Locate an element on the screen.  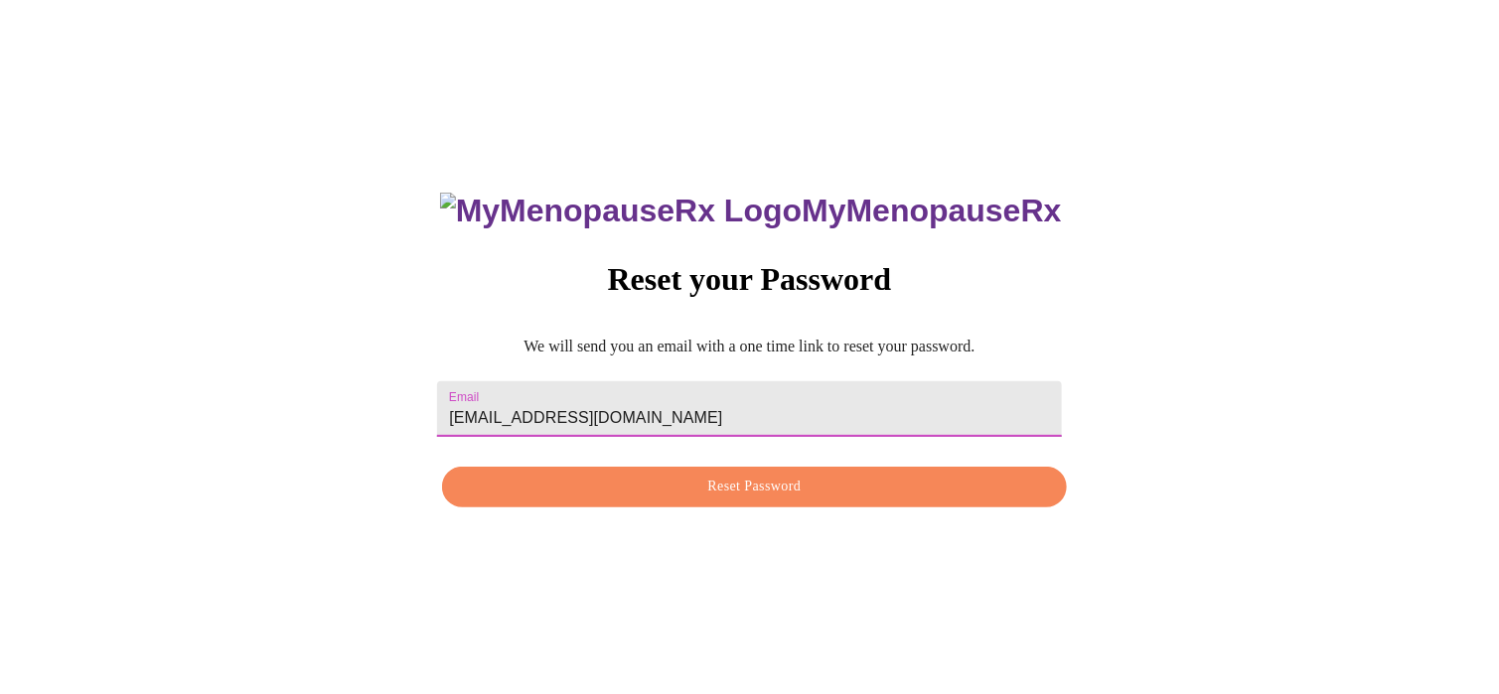
h3: MyMenopauseRx is located at coordinates (751, 211).